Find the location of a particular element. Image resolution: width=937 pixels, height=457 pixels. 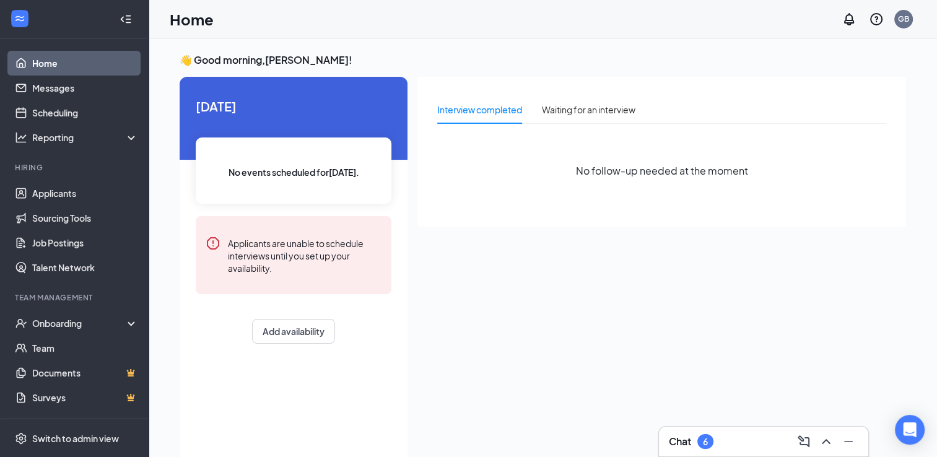

svg: Error is located at coordinates (213, 243).